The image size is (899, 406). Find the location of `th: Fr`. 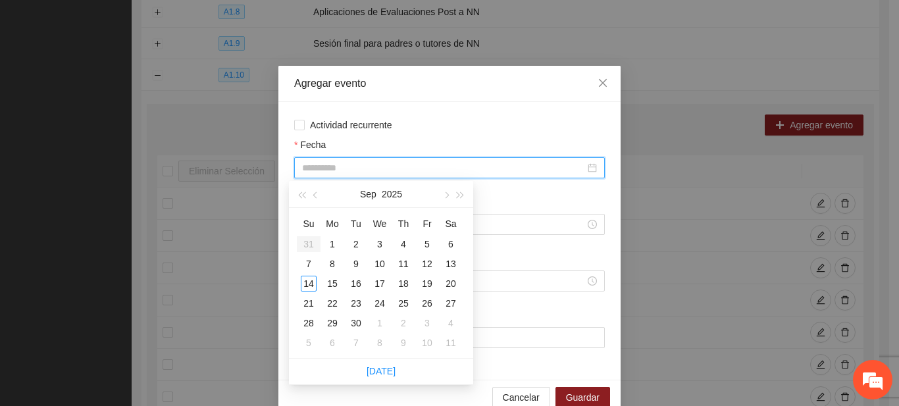

th: Fr is located at coordinates (427, 224).